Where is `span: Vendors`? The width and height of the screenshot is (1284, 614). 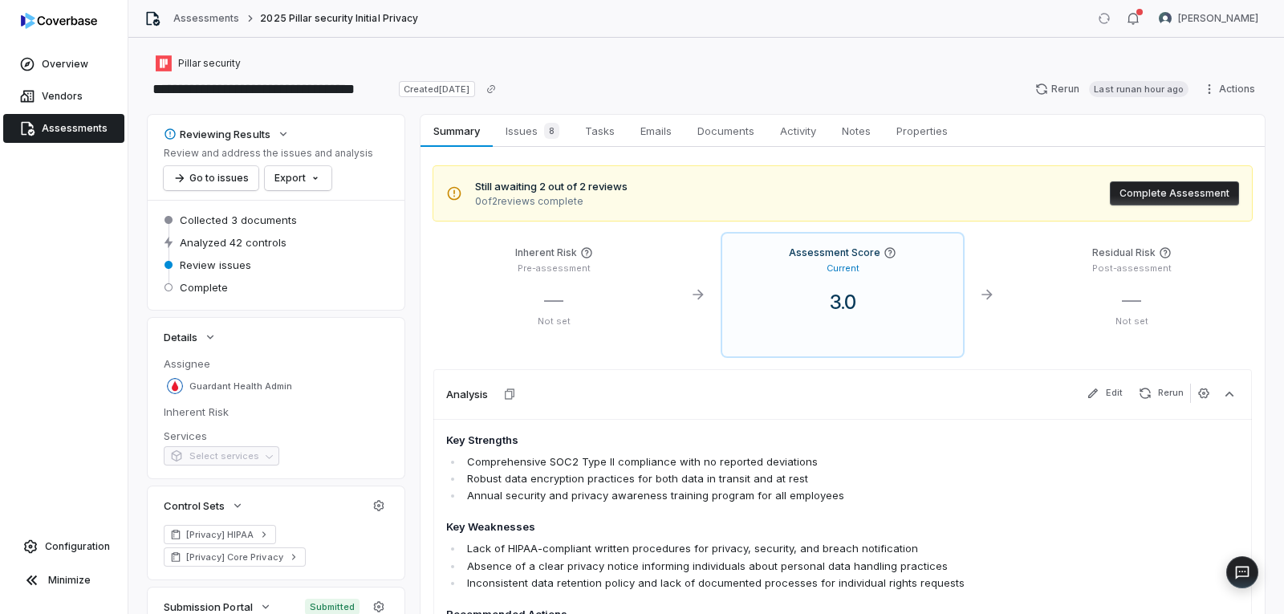
span: Vendors is located at coordinates (62, 96).